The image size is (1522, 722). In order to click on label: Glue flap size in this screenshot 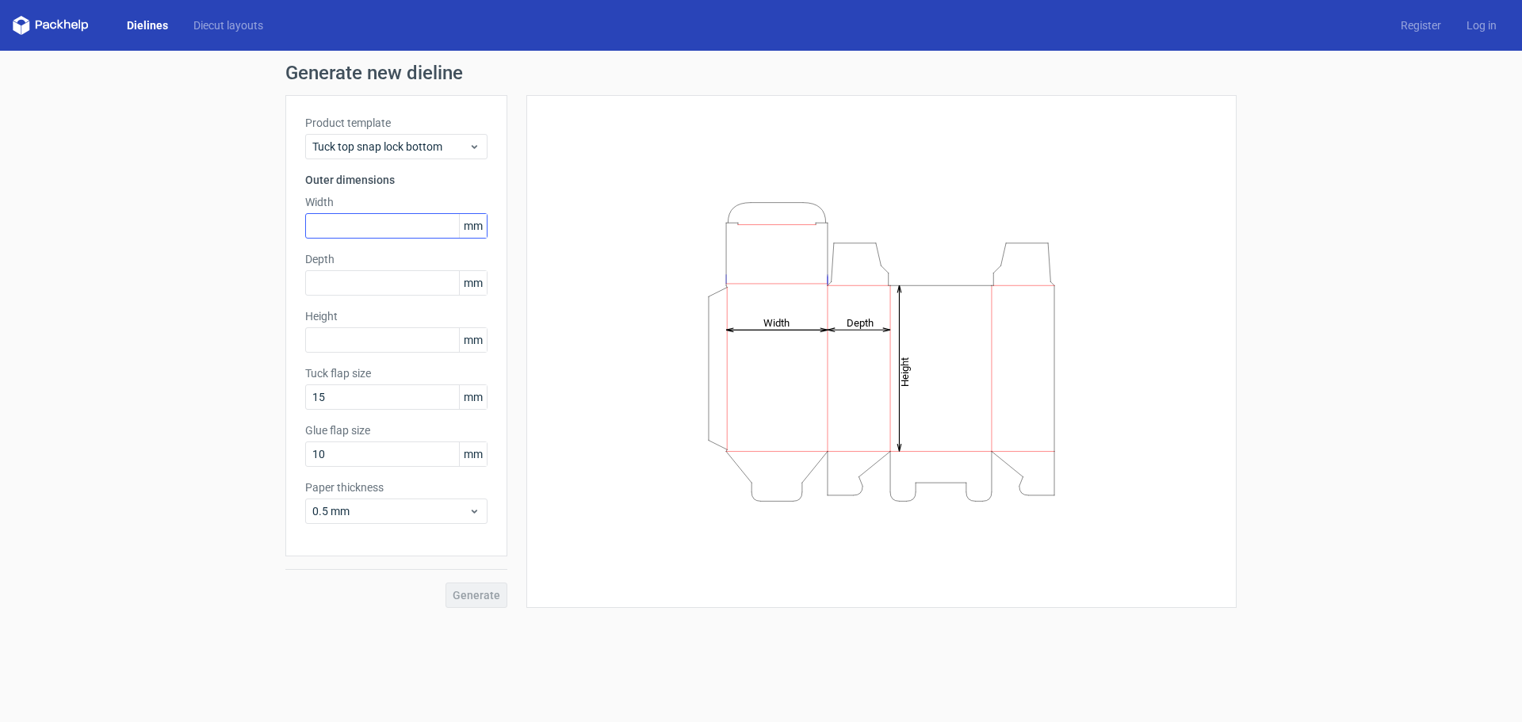, I will do `click(396, 430)`.